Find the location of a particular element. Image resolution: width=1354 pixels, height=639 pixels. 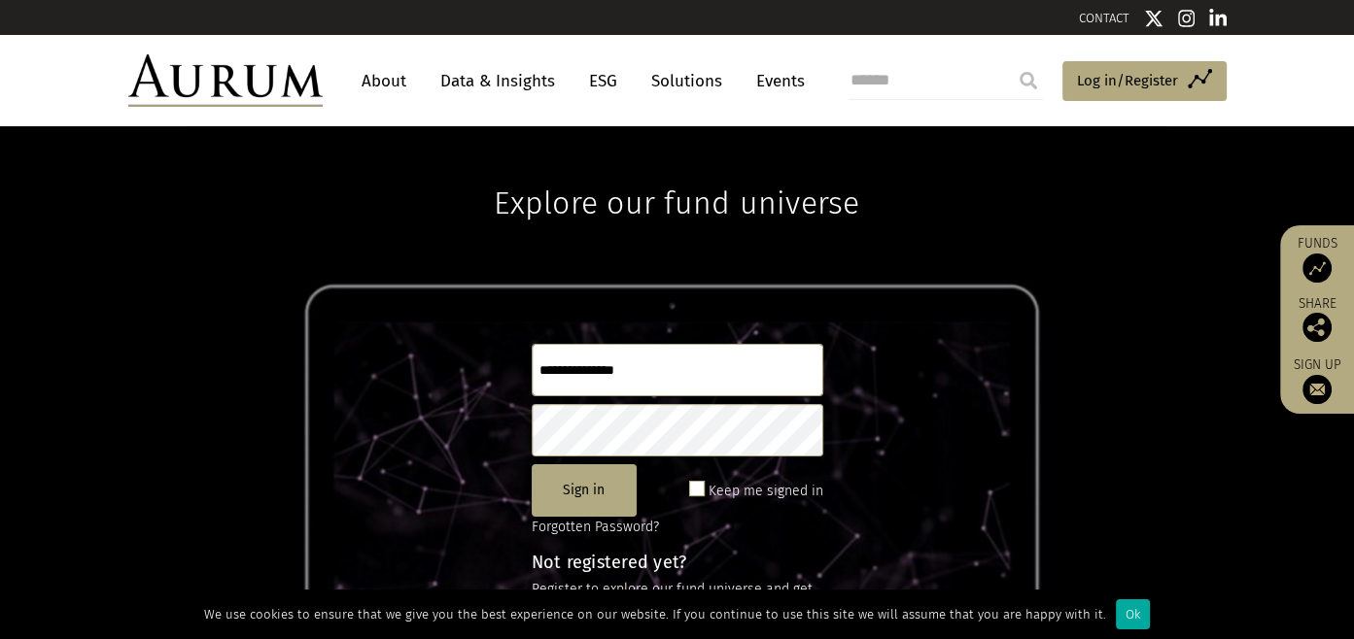

img: Sign up to our newsletter is located at coordinates (1317, 390).